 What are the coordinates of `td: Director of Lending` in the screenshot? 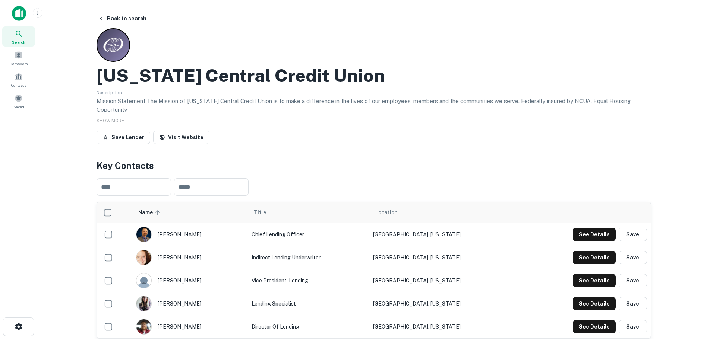 It's located at (309, 327).